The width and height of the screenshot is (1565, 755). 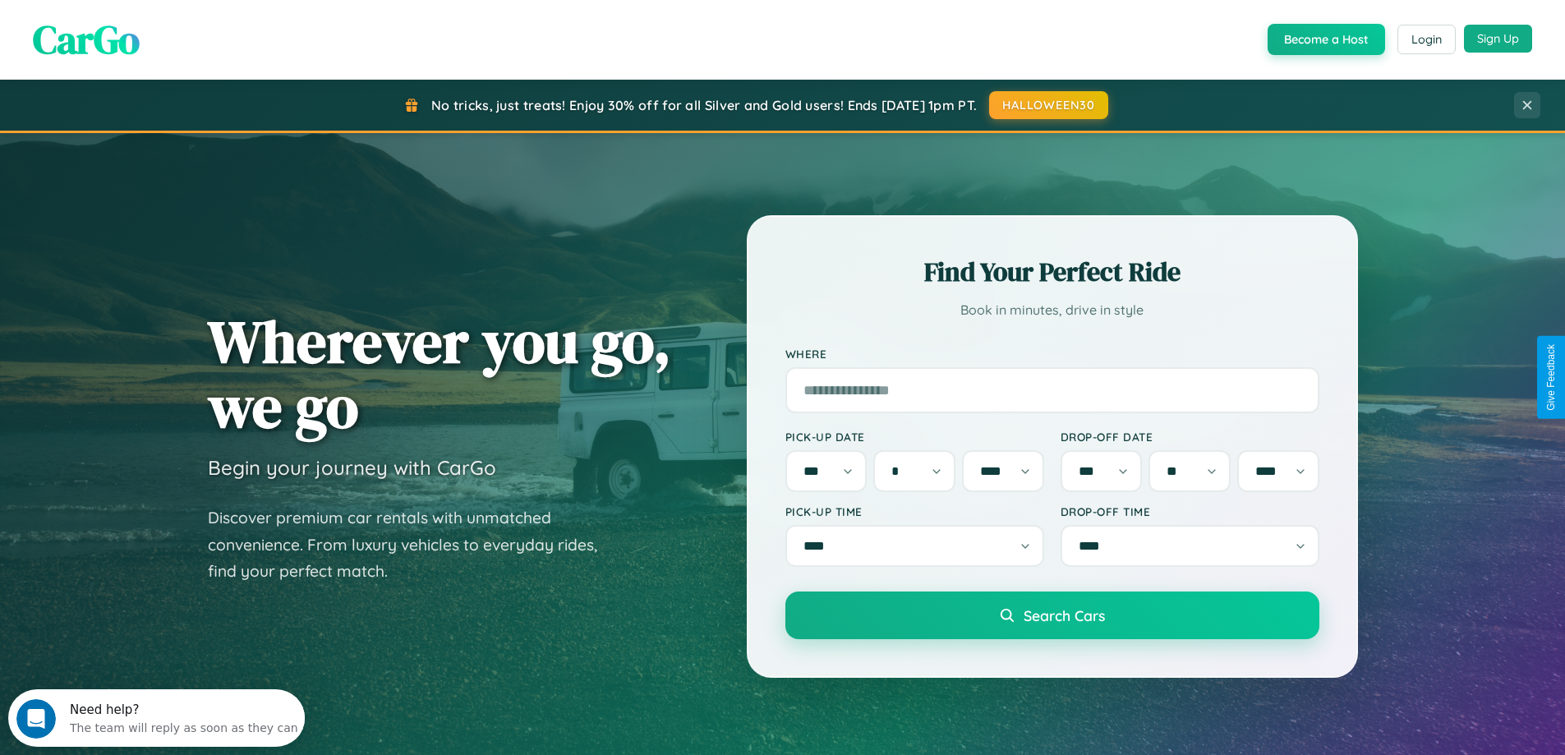 What do you see at coordinates (1551, 377) in the screenshot?
I see `div: Give Feedback` at bounding box center [1551, 377].